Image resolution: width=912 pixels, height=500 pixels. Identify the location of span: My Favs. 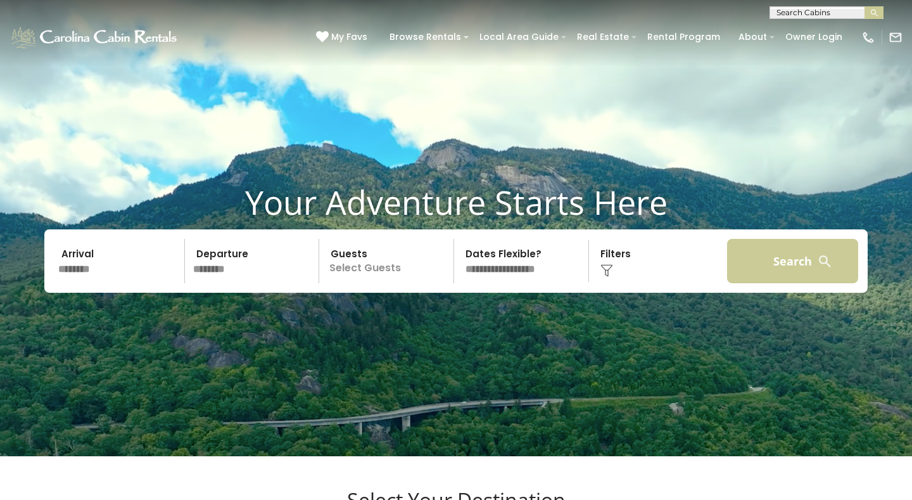
(349, 37).